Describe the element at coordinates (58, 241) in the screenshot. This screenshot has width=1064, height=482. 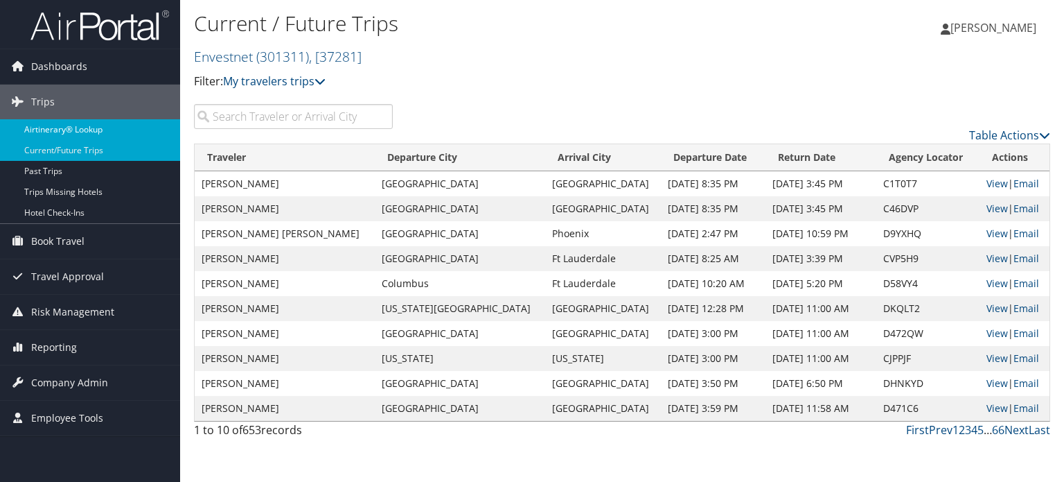
I see `span: Book Travel` at that location.